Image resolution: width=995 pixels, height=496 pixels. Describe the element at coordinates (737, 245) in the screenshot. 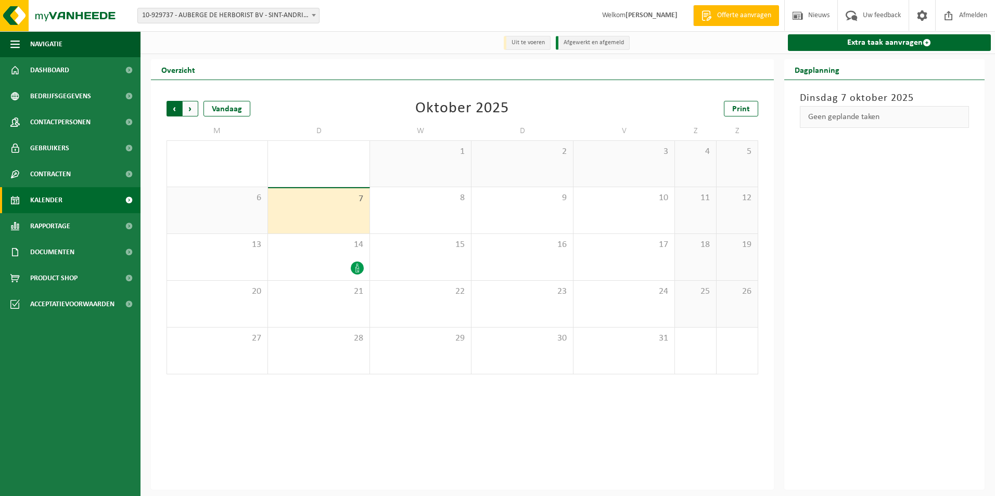

I see `span: 19` at that location.